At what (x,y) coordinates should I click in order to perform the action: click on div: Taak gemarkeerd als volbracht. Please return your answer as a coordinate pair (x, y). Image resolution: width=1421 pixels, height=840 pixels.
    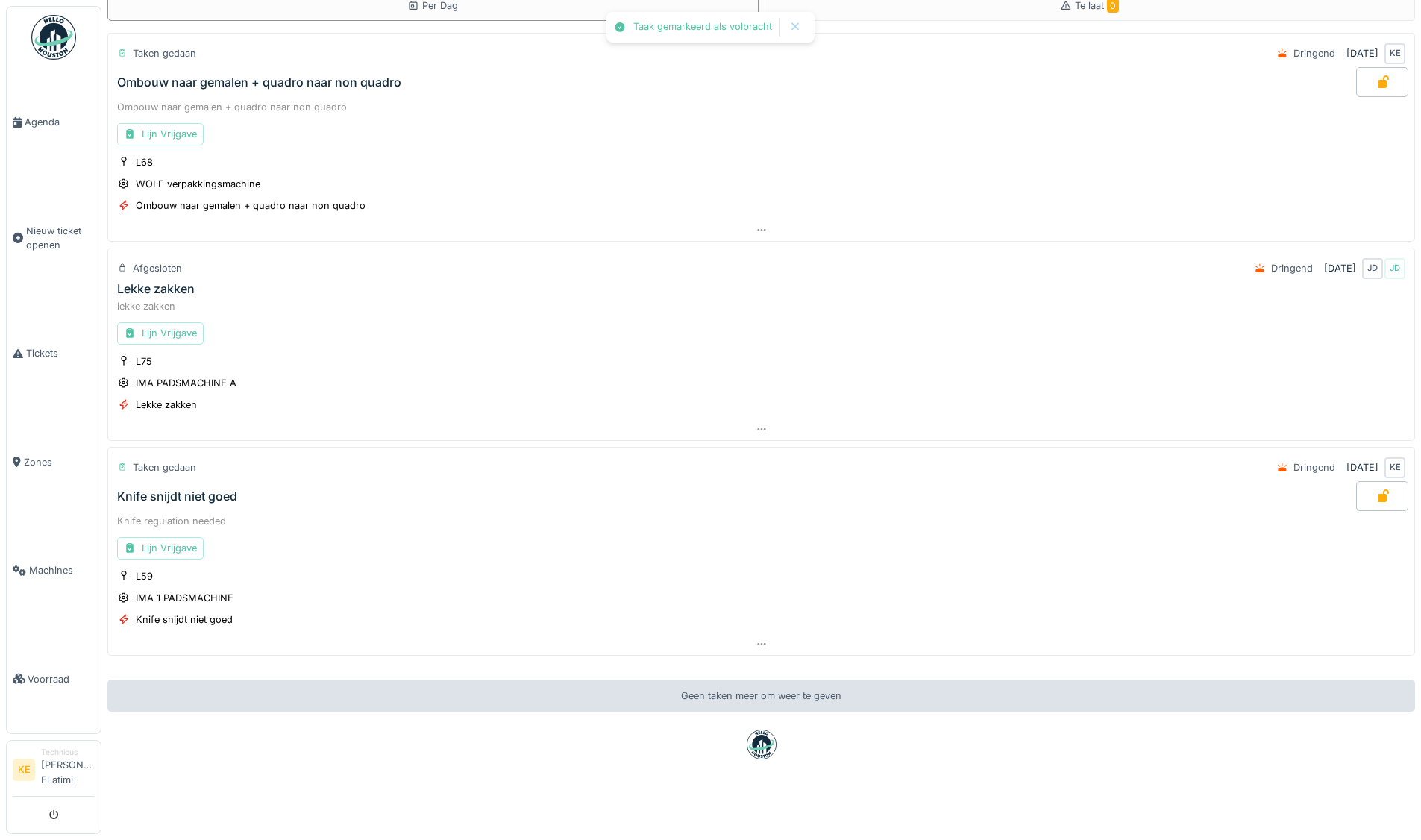
    Looking at the image, I should click on (703, 27).